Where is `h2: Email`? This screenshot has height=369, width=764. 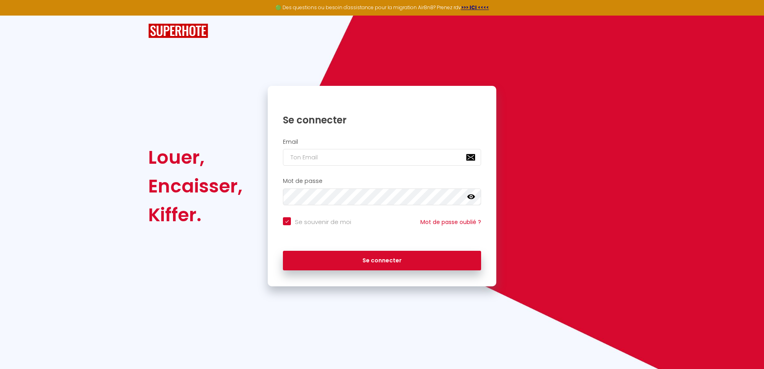 h2: Email is located at coordinates (382, 142).